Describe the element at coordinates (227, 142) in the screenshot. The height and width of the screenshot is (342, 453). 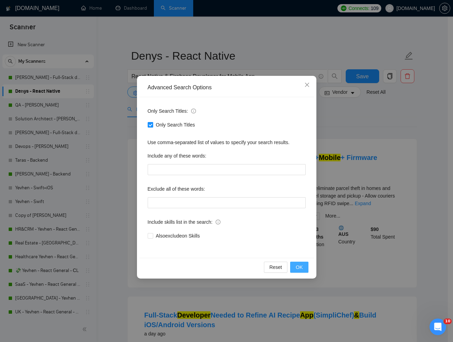
I see `div: Use comma-separated list of values to specify your search results.` at that location.